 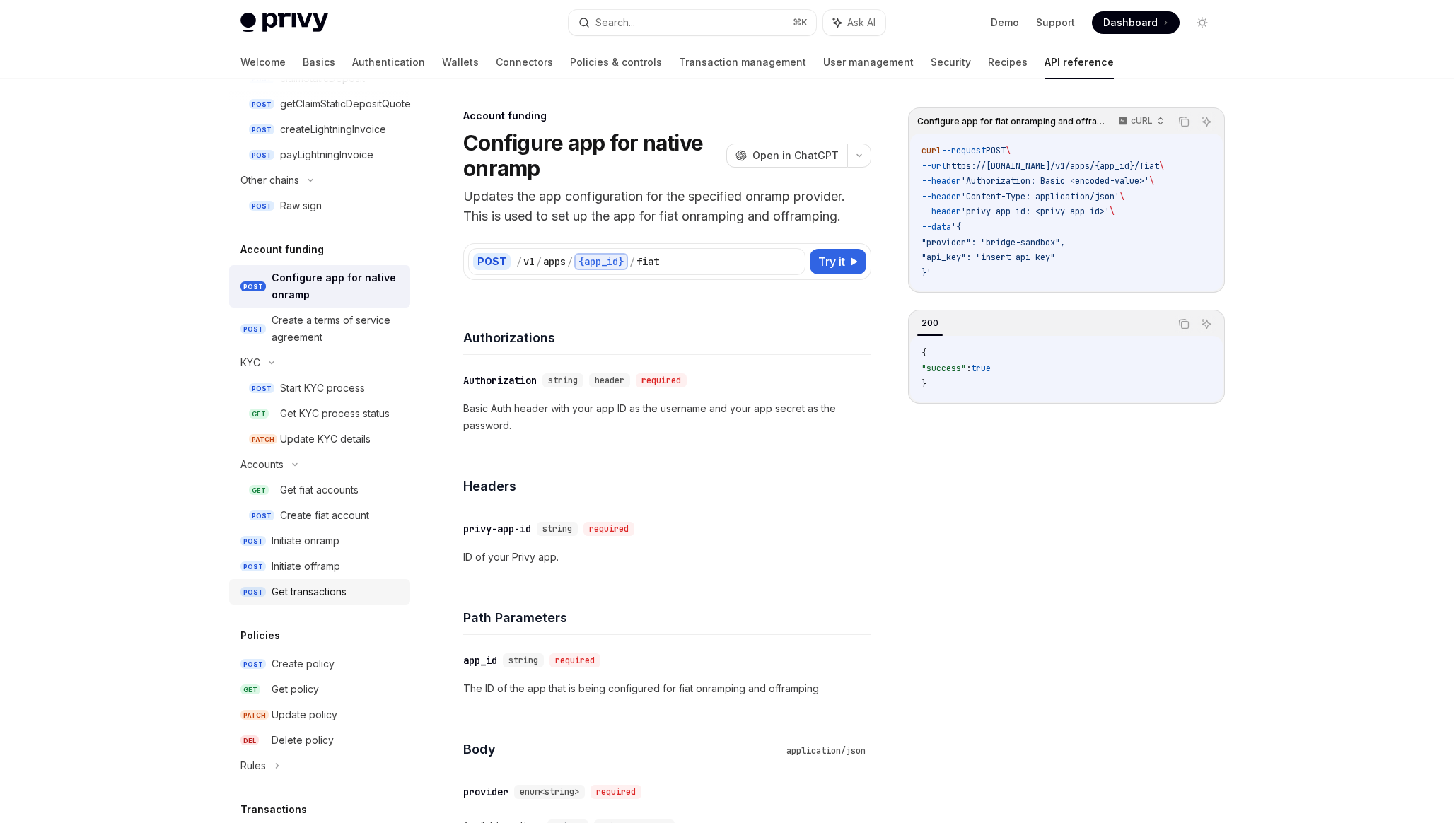 What do you see at coordinates (320, 388) in the screenshot?
I see `a: POSTStart KYC process` at bounding box center [320, 388].